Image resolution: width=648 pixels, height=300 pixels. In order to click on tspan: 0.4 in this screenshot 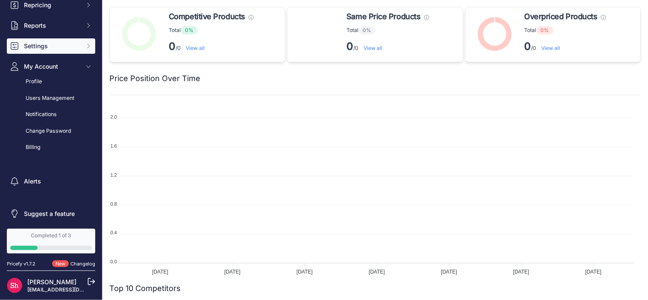, I will do `click(114, 233)`.